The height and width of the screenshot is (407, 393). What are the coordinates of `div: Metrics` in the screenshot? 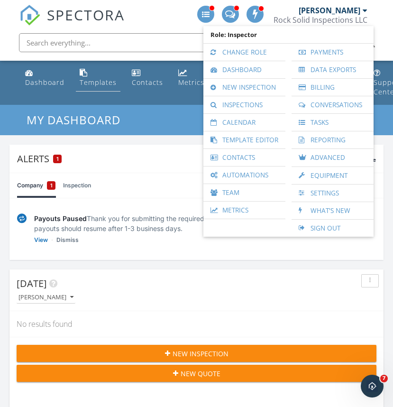 It's located at (191, 82).